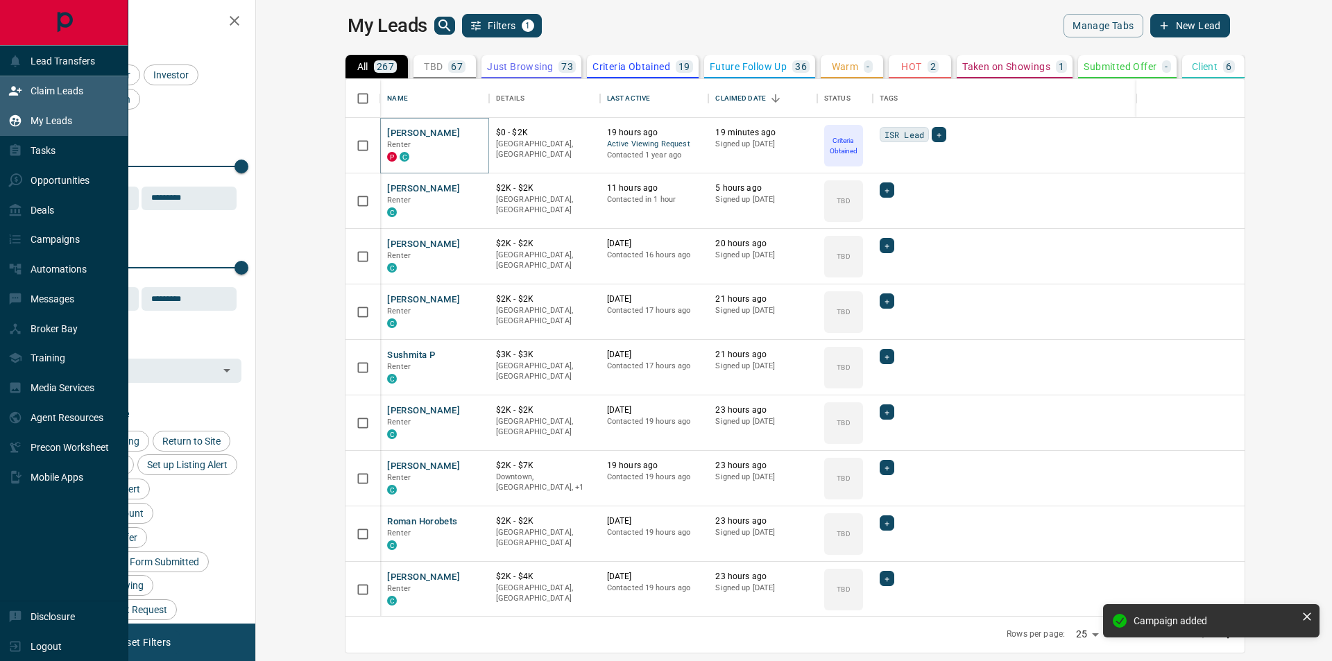 This screenshot has height=661, width=1332. What do you see at coordinates (1103, 26) in the screenshot?
I see `button: Manage Tabs` at bounding box center [1103, 26].